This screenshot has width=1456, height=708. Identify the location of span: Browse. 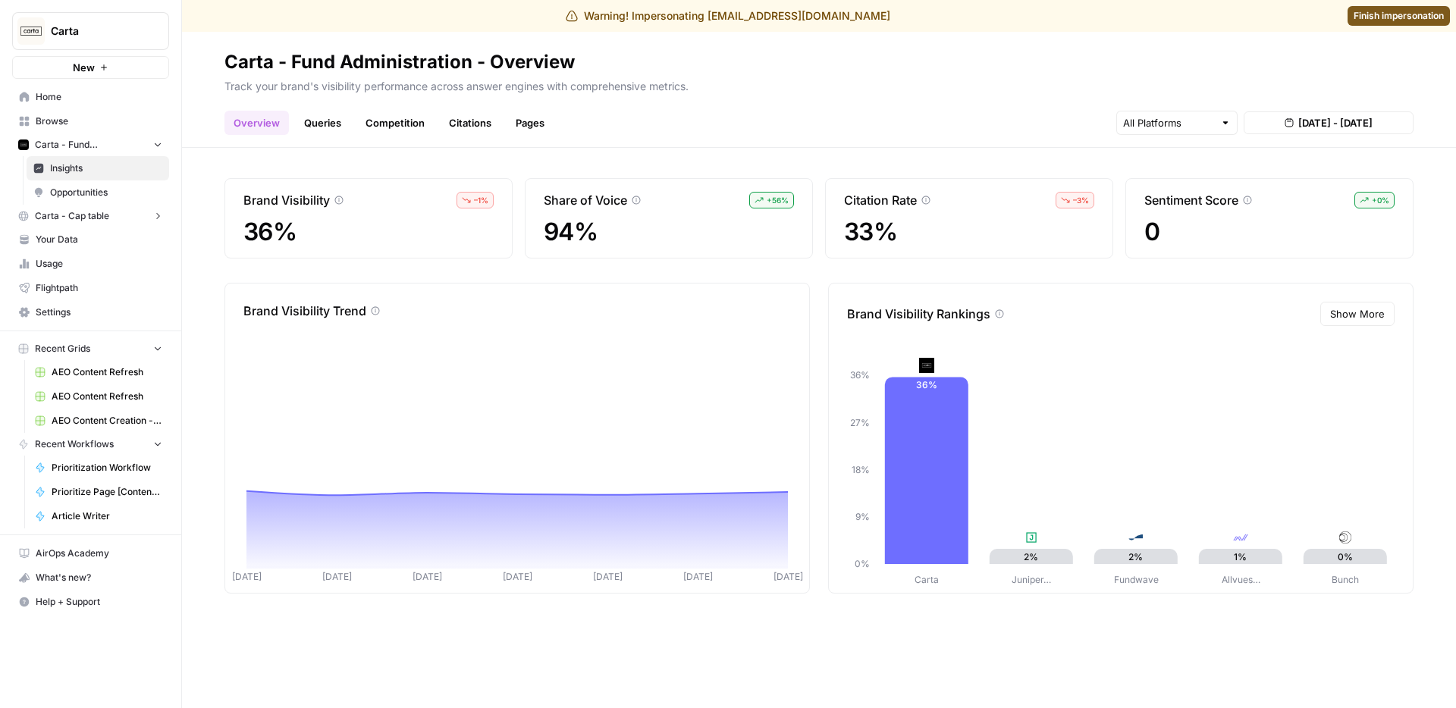
(99, 121).